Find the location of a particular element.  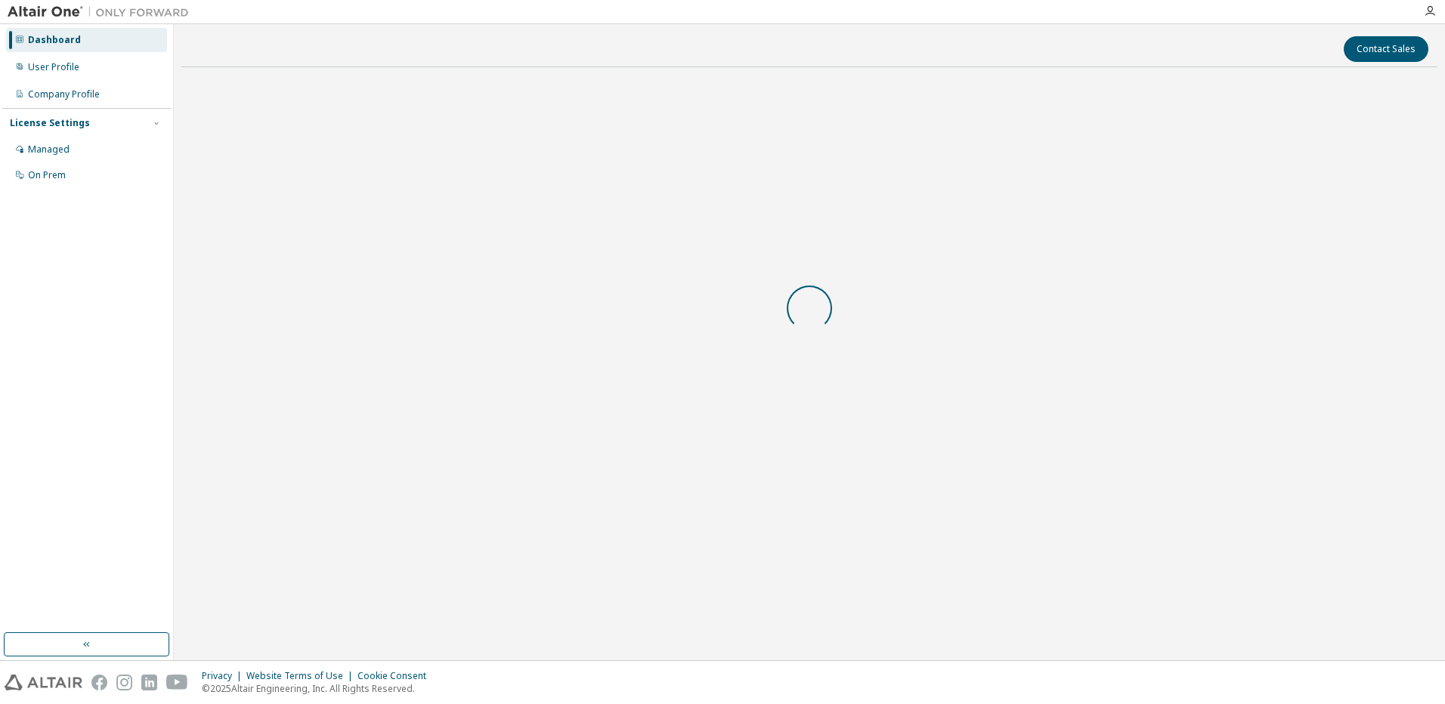

div: Cookie Consent is located at coordinates (396, 676).